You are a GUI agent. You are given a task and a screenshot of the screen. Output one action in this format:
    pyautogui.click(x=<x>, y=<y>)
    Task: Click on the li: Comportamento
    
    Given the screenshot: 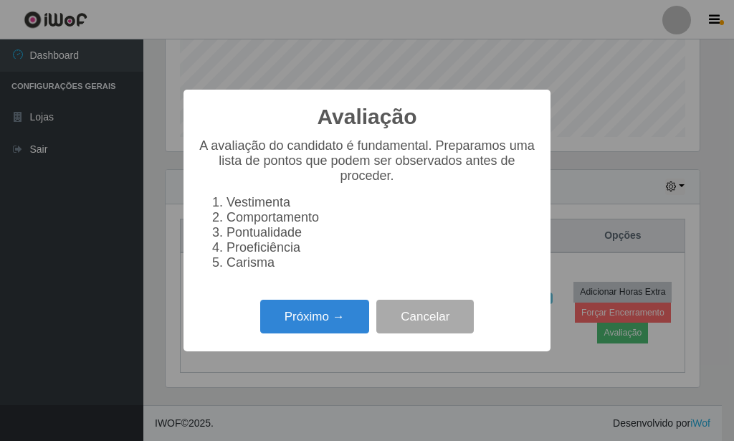 What is the action you would take?
    pyautogui.click(x=382, y=217)
    